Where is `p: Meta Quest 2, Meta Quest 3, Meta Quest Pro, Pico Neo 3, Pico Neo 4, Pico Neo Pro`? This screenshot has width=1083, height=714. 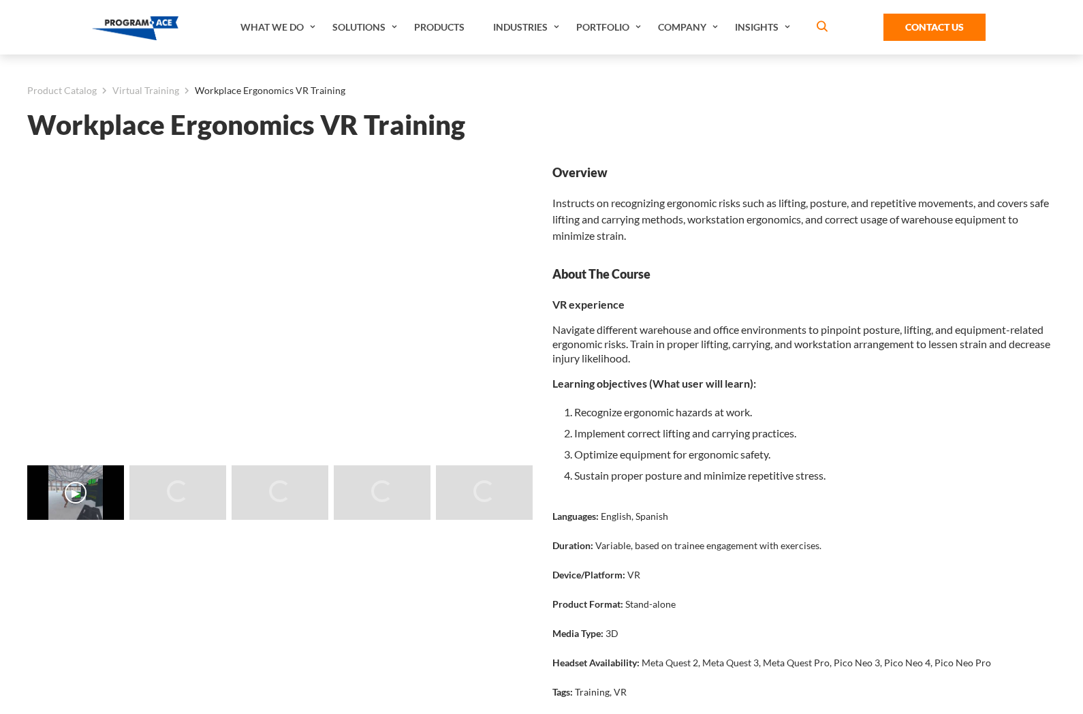 p: Meta Quest 2, Meta Quest 3, Meta Quest Pro, Pico Neo 3, Pico Neo 4, Pico Neo Pro is located at coordinates (816, 662).